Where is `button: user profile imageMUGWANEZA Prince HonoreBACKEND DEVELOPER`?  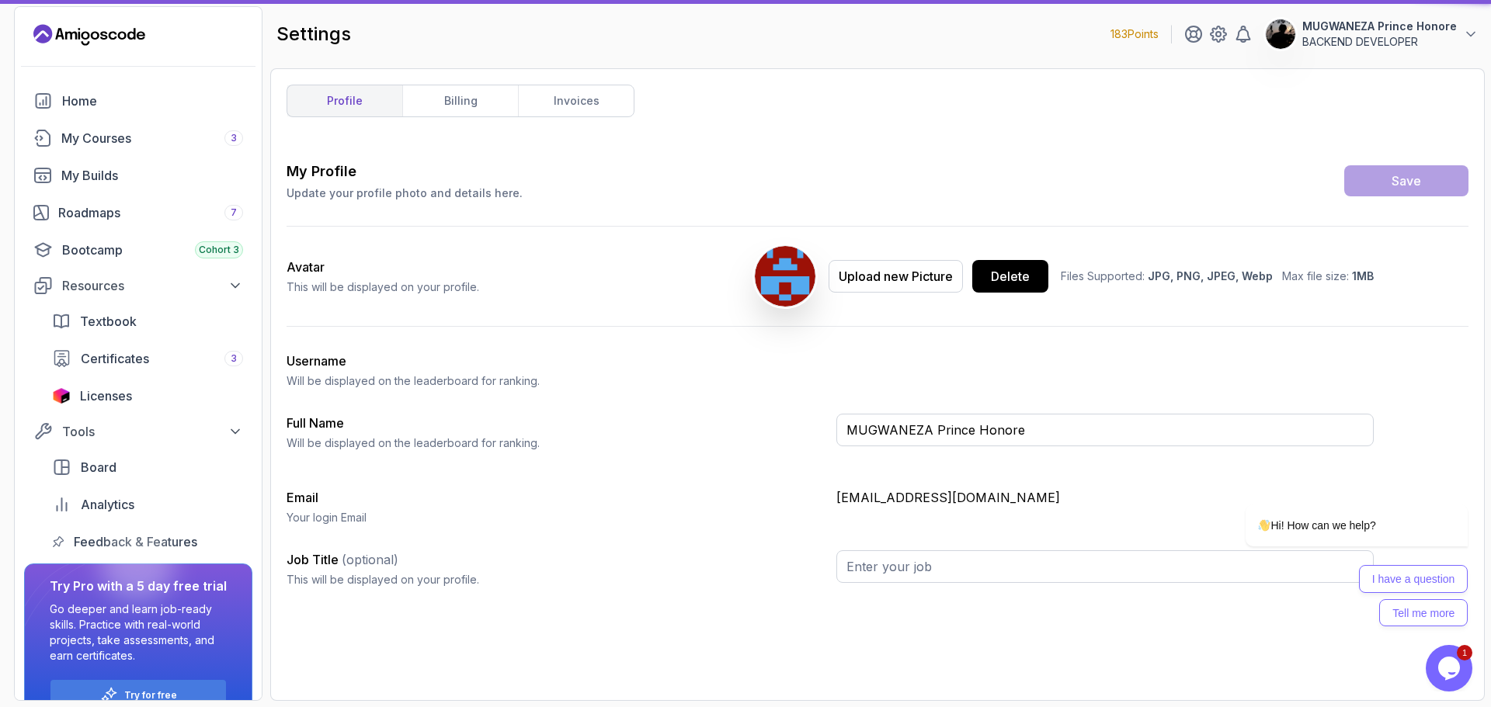 button: user profile imageMUGWANEZA Prince HonoreBACKEND DEVELOPER is located at coordinates (1371, 34).